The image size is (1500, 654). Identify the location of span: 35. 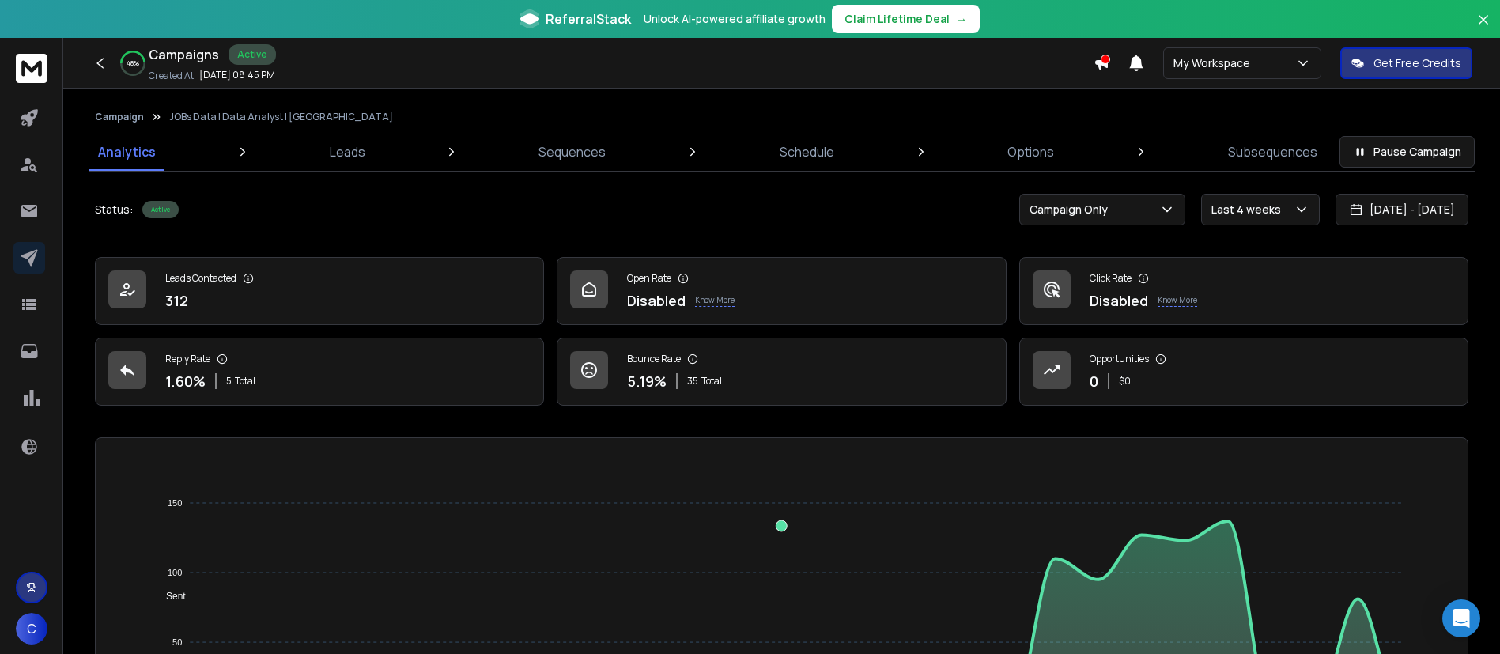
(693, 381).